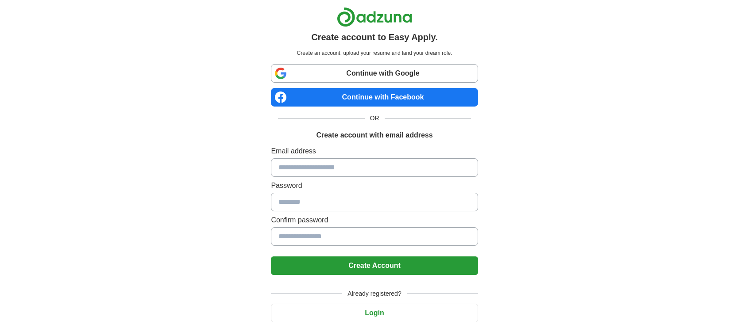  Describe the element at coordinates (374, 37) in the screenshot. I see `h1: Create account to Easy Apply.` at that location.